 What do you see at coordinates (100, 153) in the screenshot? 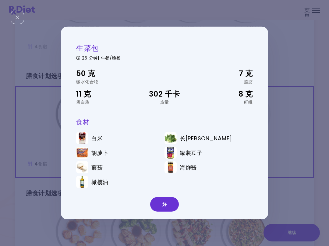
I see `span: 胡萝卜` at bounding box center [100, 153].